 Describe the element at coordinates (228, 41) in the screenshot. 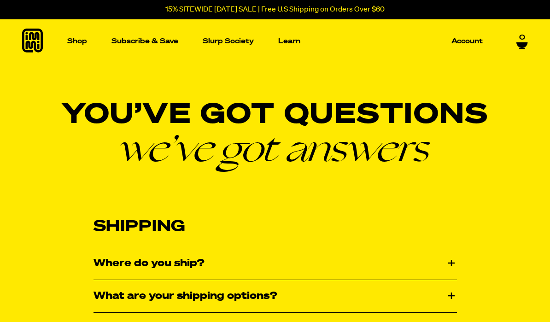

I see `a: Slurp Society` at that location.